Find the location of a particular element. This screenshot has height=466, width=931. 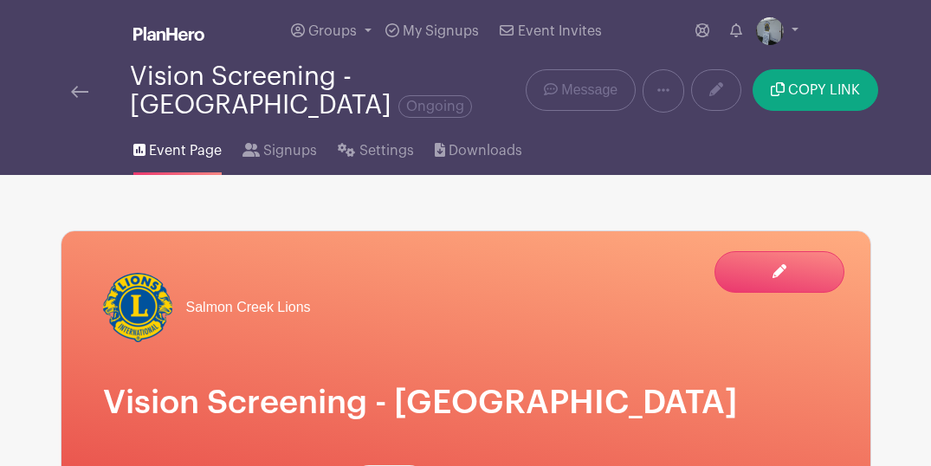

a: Downloads is located at coordinates (478, 147).